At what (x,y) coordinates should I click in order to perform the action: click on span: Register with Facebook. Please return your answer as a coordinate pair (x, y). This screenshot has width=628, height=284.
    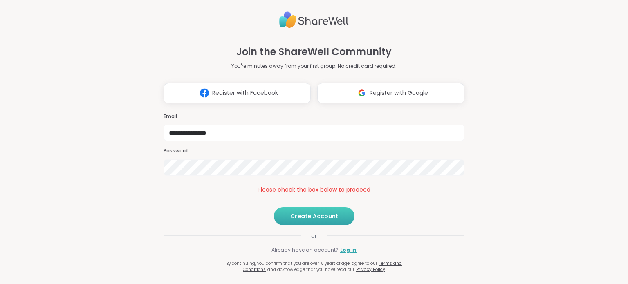
    Looking at the image, I should click on (245, 93).